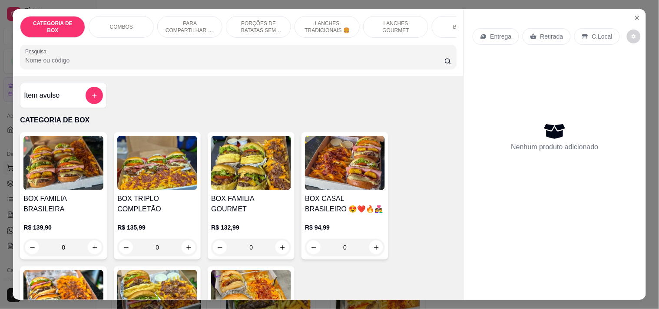 This screenshot has width=659, height=309. Describe the element at coordinates (345, 204) in the screenshot. I see `h4: BOX CASAL BRASILEIRO 😍❤️🔥👩‍❤️‍👨` at that location.